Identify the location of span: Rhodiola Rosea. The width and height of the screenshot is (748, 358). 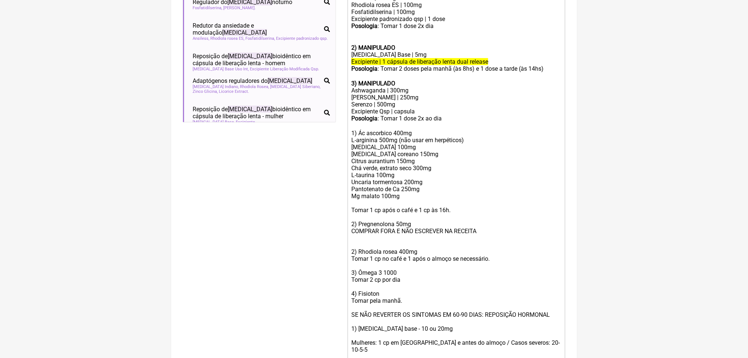
(254, 87).